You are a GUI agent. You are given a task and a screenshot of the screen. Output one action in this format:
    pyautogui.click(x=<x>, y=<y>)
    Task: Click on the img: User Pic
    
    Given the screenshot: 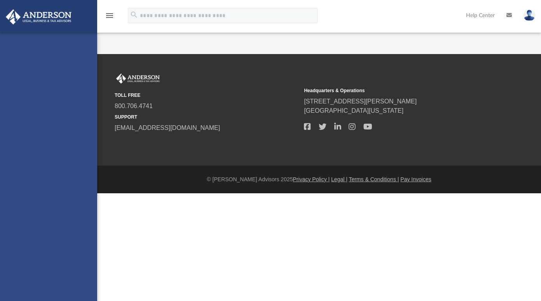 What is the action you would take?
    pyautogui.click(x=529, y=15)
    